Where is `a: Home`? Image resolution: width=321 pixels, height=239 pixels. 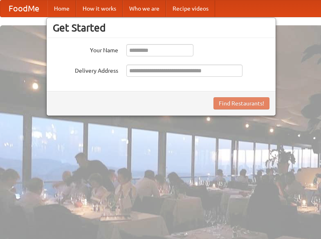
a: Home is located at coordinates (62, 9).